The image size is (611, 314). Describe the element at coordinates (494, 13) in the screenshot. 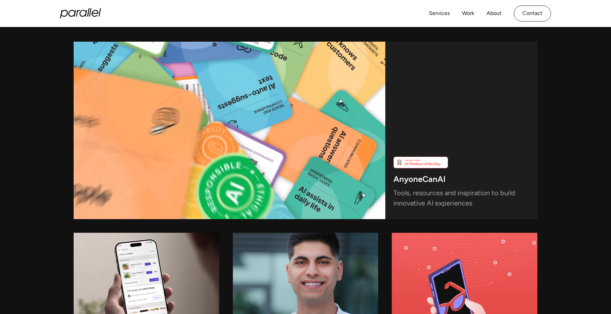

I see `a: About` at that location.